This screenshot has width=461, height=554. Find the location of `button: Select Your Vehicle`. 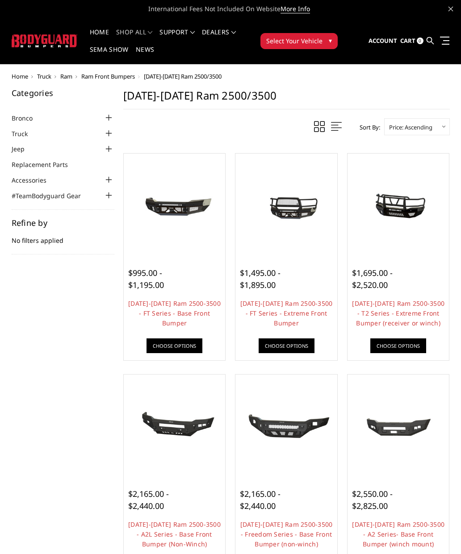

button: Select Your Vehicle is located at coordinates (299, 41).